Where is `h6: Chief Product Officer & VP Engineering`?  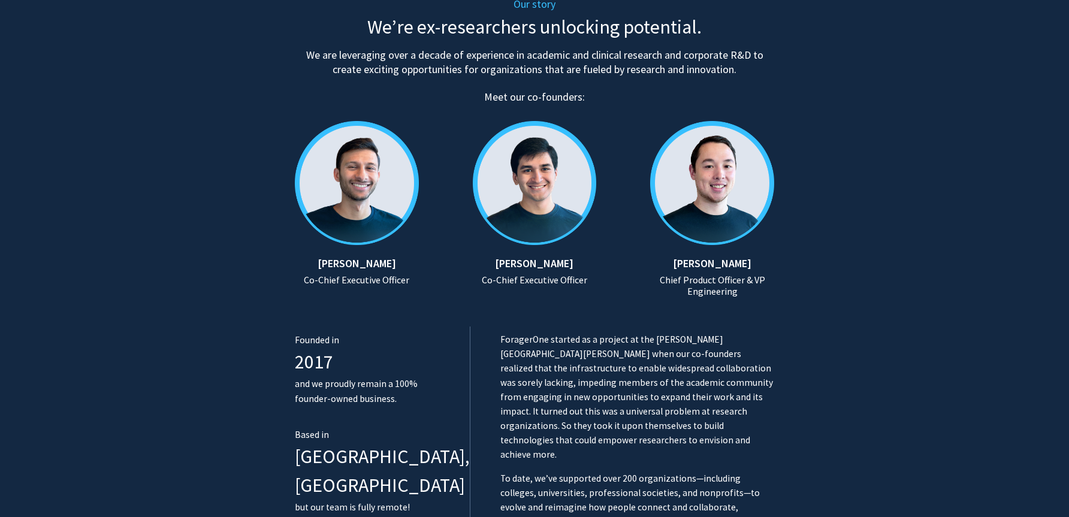 h6: Chief Product Officer & VP Engineering is located at coordinates (712, 286).